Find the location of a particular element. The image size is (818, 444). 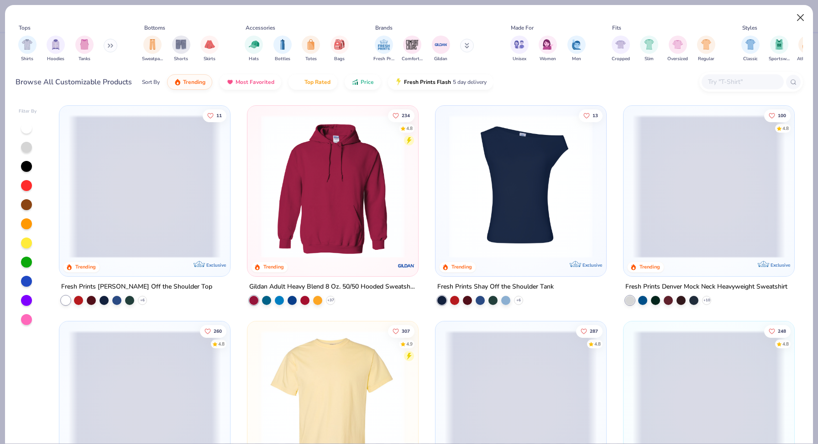

img: Shorts Image is located at coordinates (181, 44).